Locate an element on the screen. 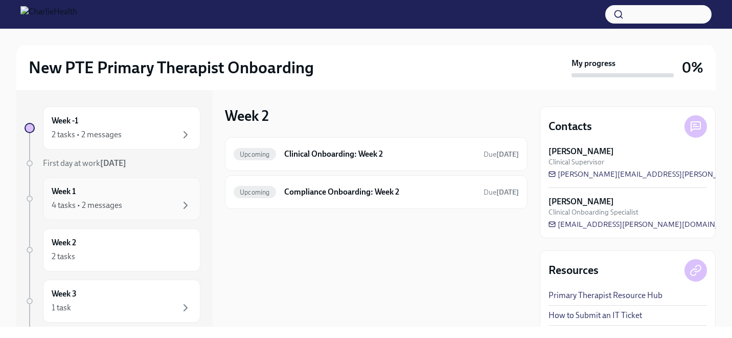  a: Week 31 task is located at coordinates (113, 301).